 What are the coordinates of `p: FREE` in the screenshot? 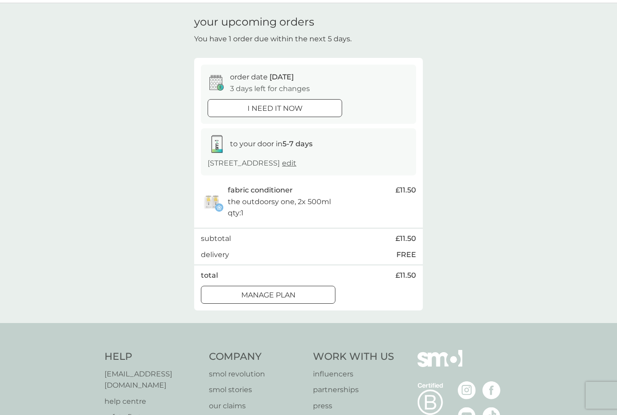 It's located at (407, 255).